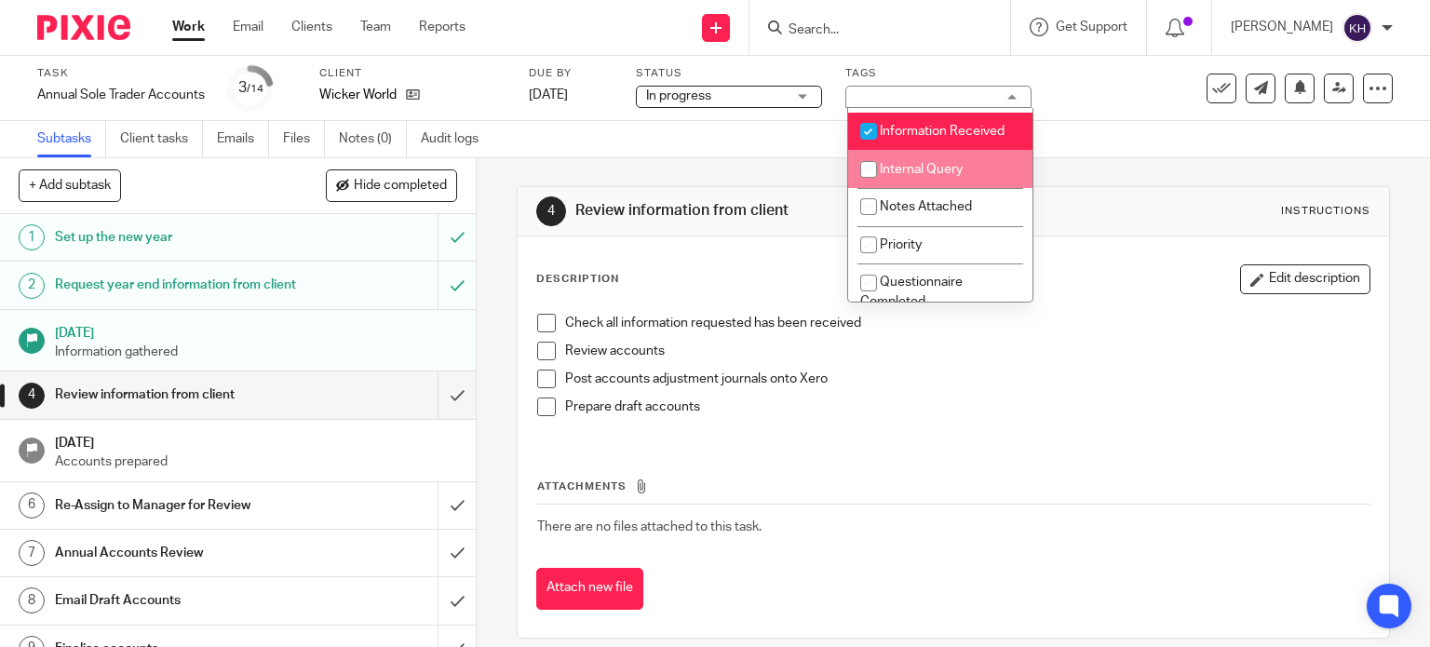 Image resolution: width=1430 pixels, height=647 pixels. What do you see at coordinates (375, 27) in the screenshot?
I see `a: Team` at bounding box center [375, 27].